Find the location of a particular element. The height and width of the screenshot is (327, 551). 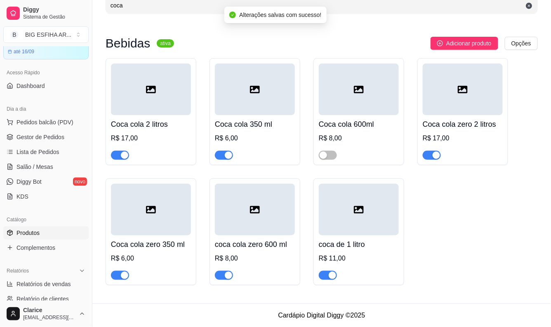

span: Gestor de Pedidos is located at coordinates (40, 137).